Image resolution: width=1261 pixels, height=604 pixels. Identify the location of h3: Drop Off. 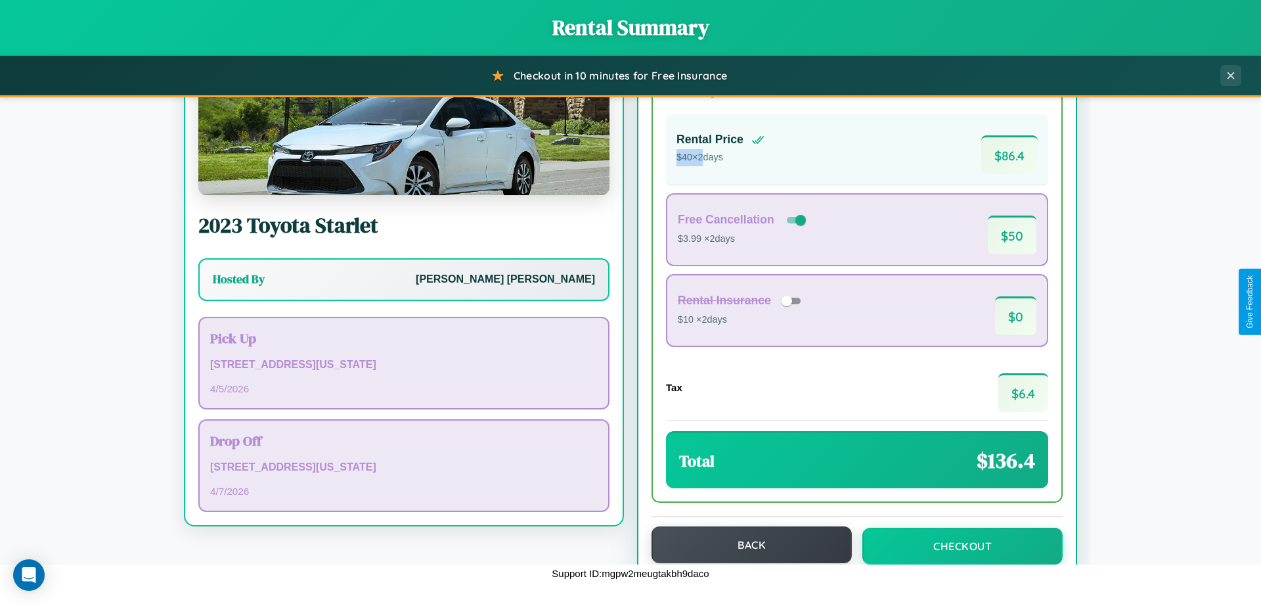
(404, 440).